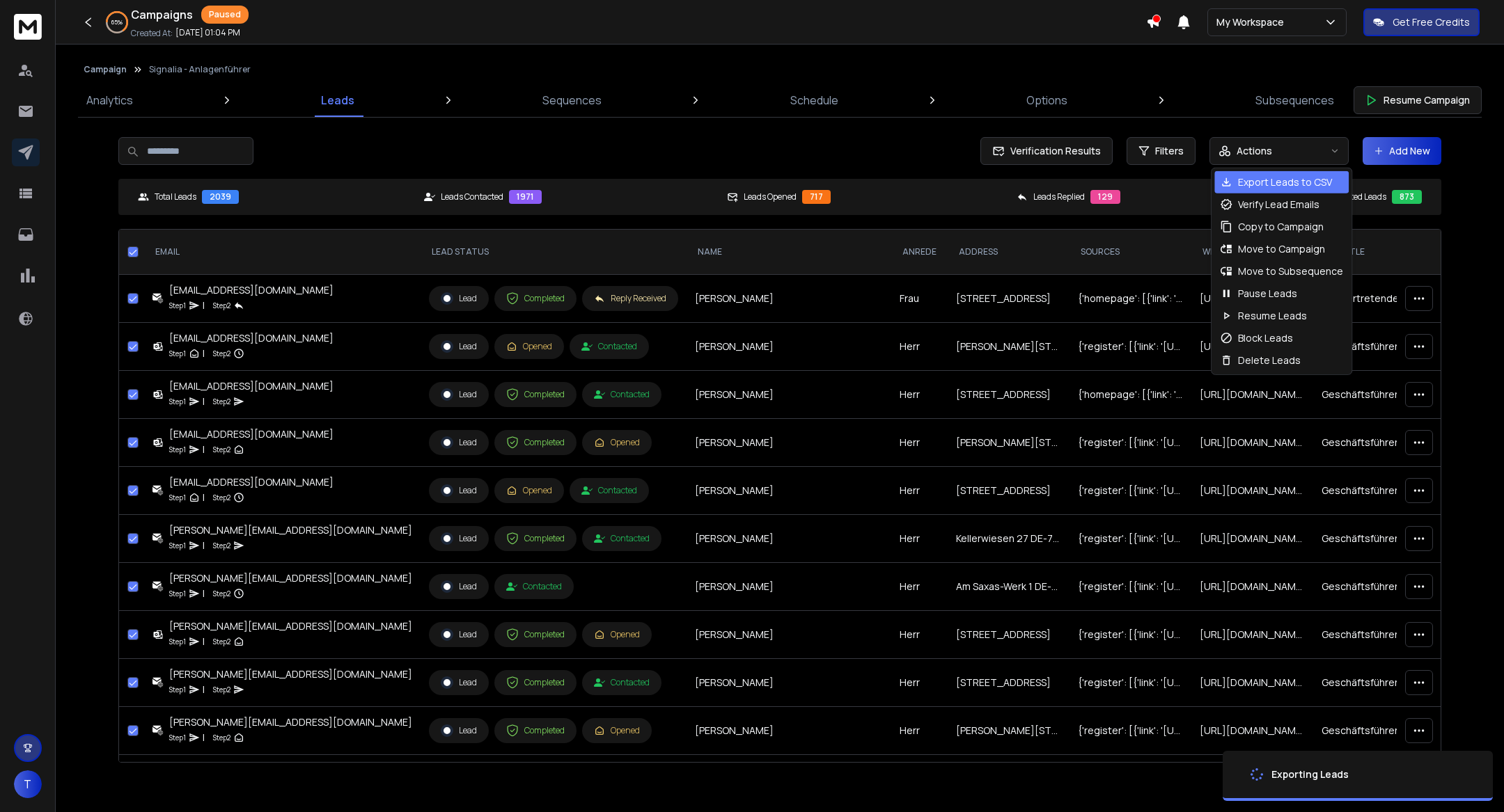 This screenshot has width=1504, height=812. Describe the element at coordinates (1267, 294) in the screenshot. I see `p: Pause Leads` at that location.